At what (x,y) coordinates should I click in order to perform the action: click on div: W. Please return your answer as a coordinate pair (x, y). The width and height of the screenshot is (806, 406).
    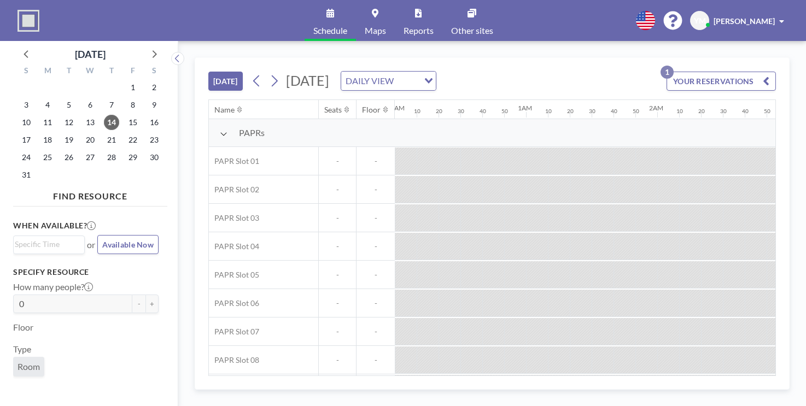
    Looking at the image, I should click on (90, 72).